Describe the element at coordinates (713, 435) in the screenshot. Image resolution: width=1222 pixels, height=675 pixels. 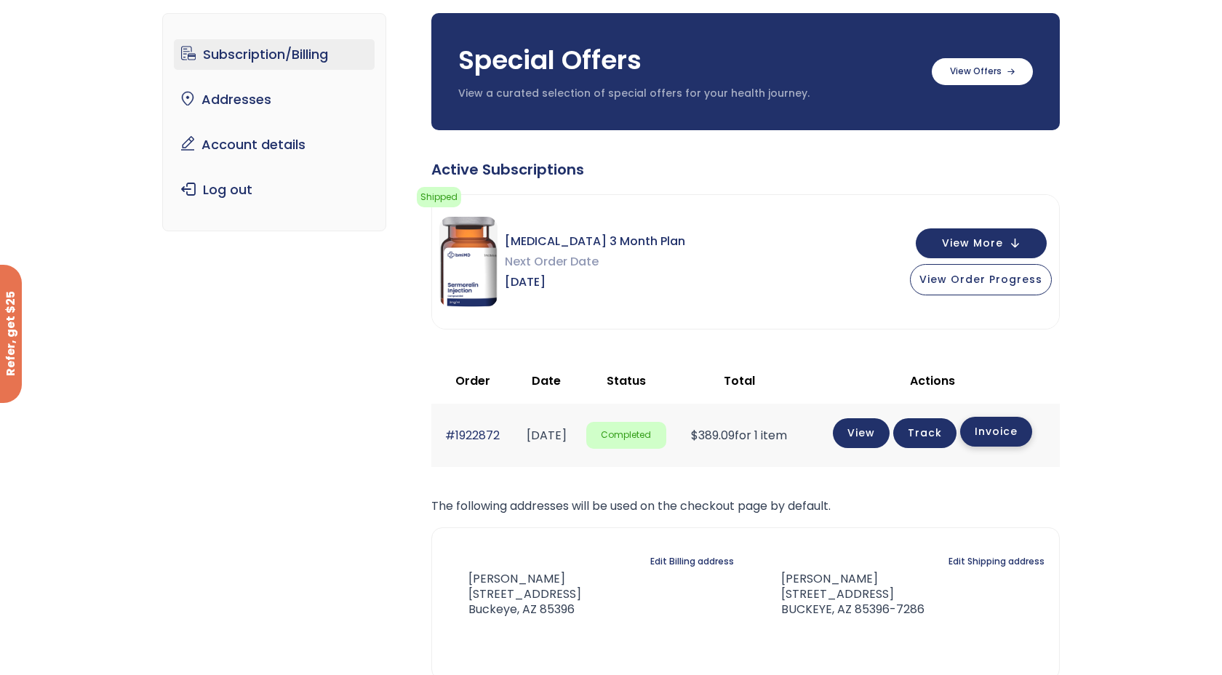
I see `span: 389.09` at that location.